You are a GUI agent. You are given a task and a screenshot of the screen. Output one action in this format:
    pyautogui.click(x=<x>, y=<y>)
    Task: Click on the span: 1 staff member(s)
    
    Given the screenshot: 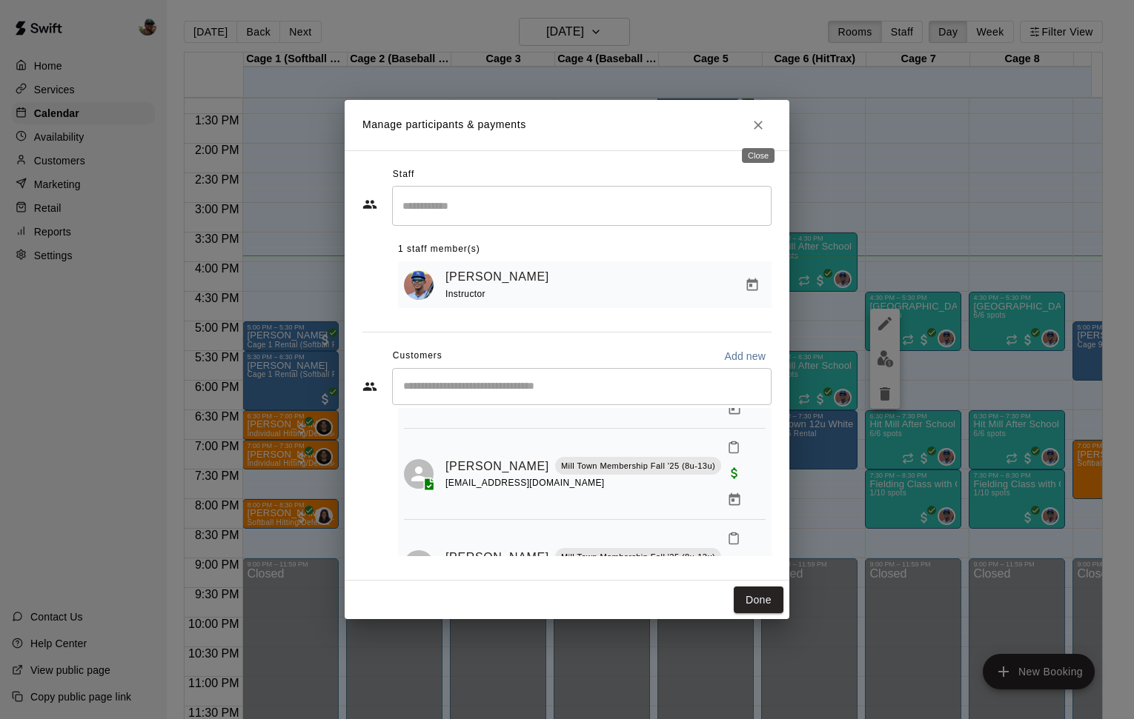 What is the action you would take?
    pyautogui.click(x=439, y=250)
    